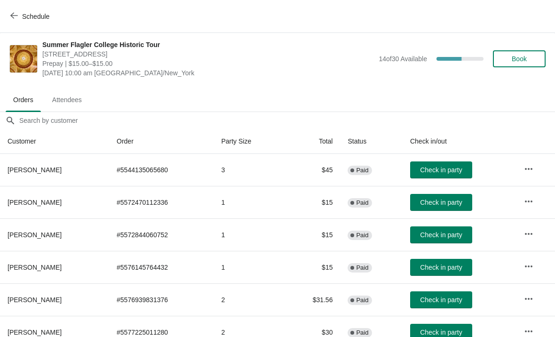  What do you see at coordinates (208, 64) in the screenshot?
I see `span: Prepay | $15.00–$15.00` at bounding box center [208, 64].